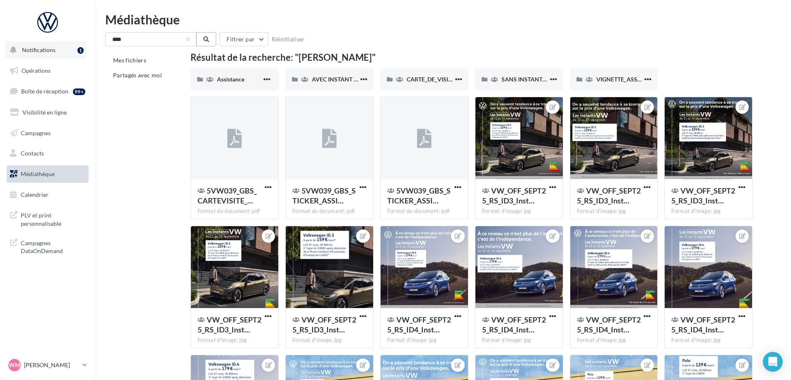 This screenshot has height=380, width=791. Describe the element at coordinates (48, 174) in the screenshot. I see `a: Médiathèque` at that location.